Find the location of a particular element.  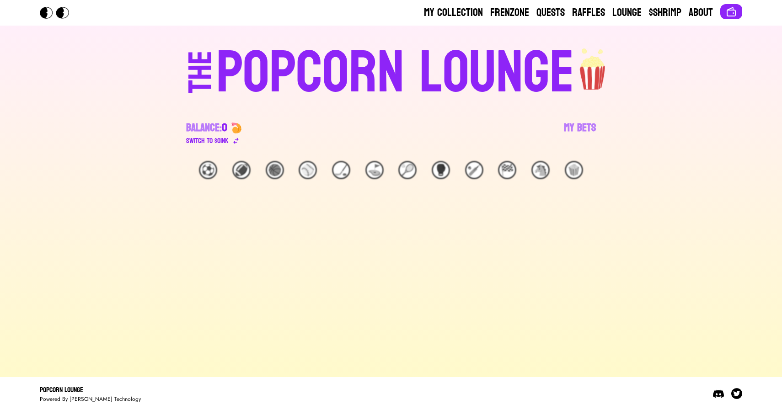

img: Connect wallet is located at coordinates (731, 12).